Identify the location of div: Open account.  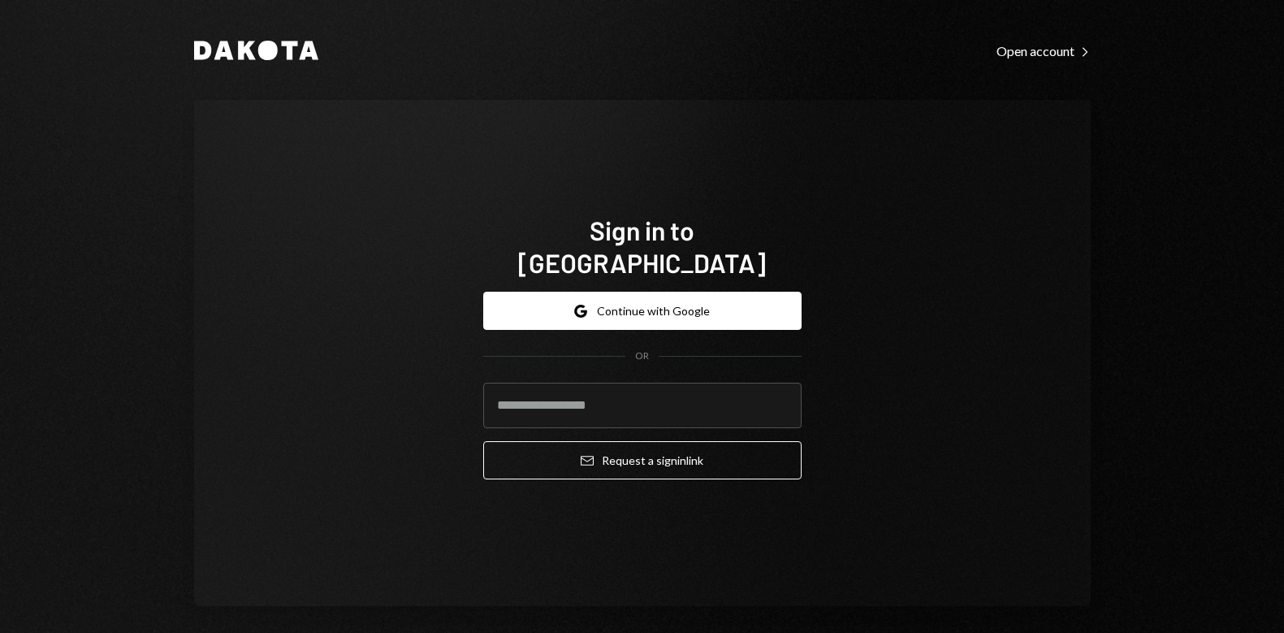
(1043, 51).